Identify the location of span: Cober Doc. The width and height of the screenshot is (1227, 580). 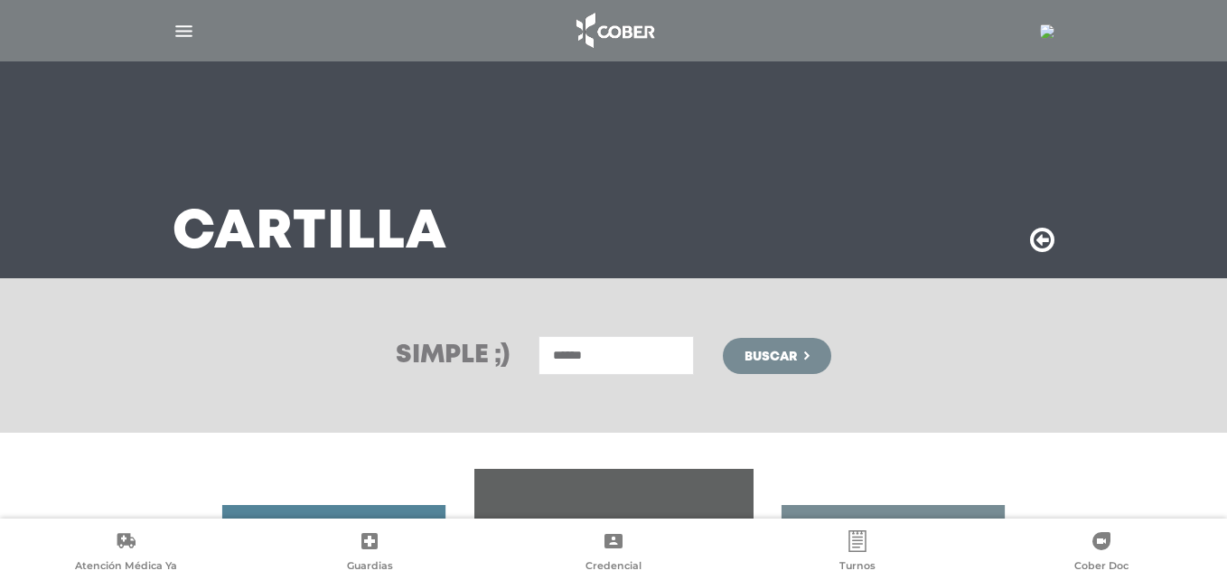
(1101, 567).